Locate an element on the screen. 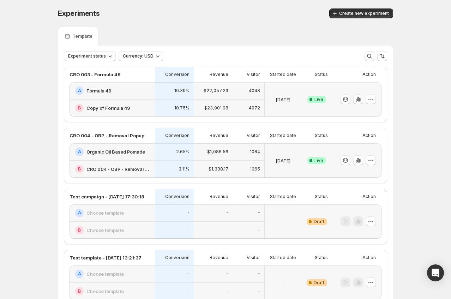 This screenshot has height=299, width=451. p: CRO 003 - Formula 49 is located at coordinates (95, 75).